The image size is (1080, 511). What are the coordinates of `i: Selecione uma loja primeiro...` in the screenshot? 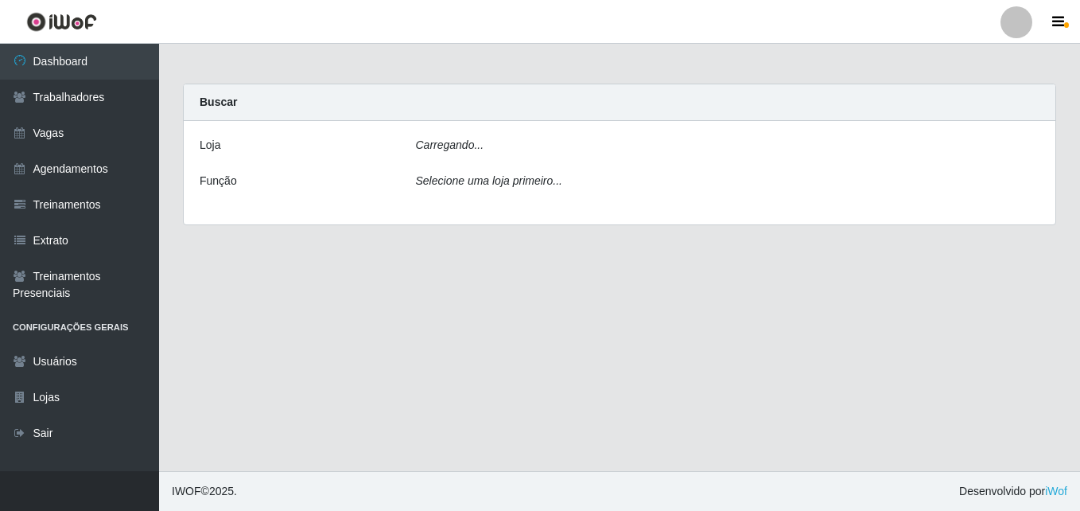 It's located at (489, 181).